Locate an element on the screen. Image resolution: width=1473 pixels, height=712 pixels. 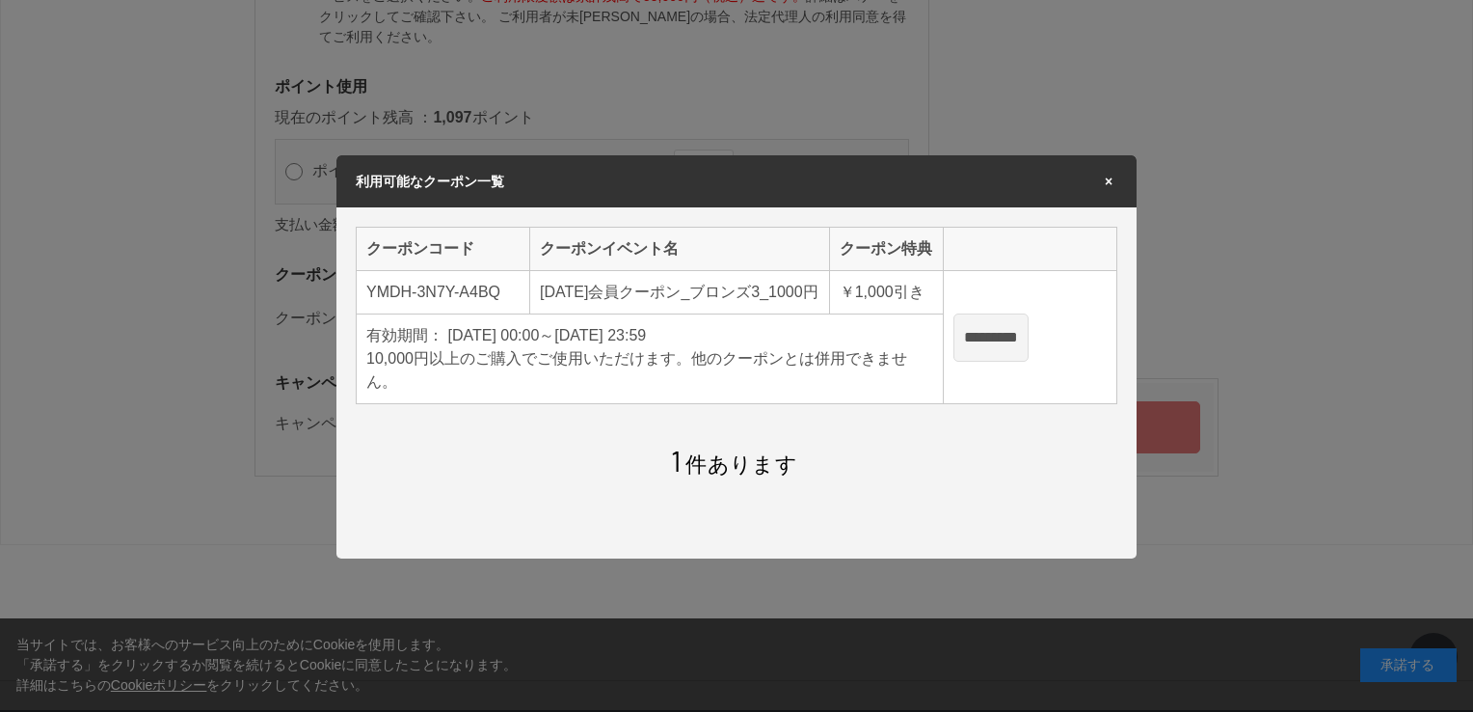
span: 有効期間： is located at coordinates (405, 335).